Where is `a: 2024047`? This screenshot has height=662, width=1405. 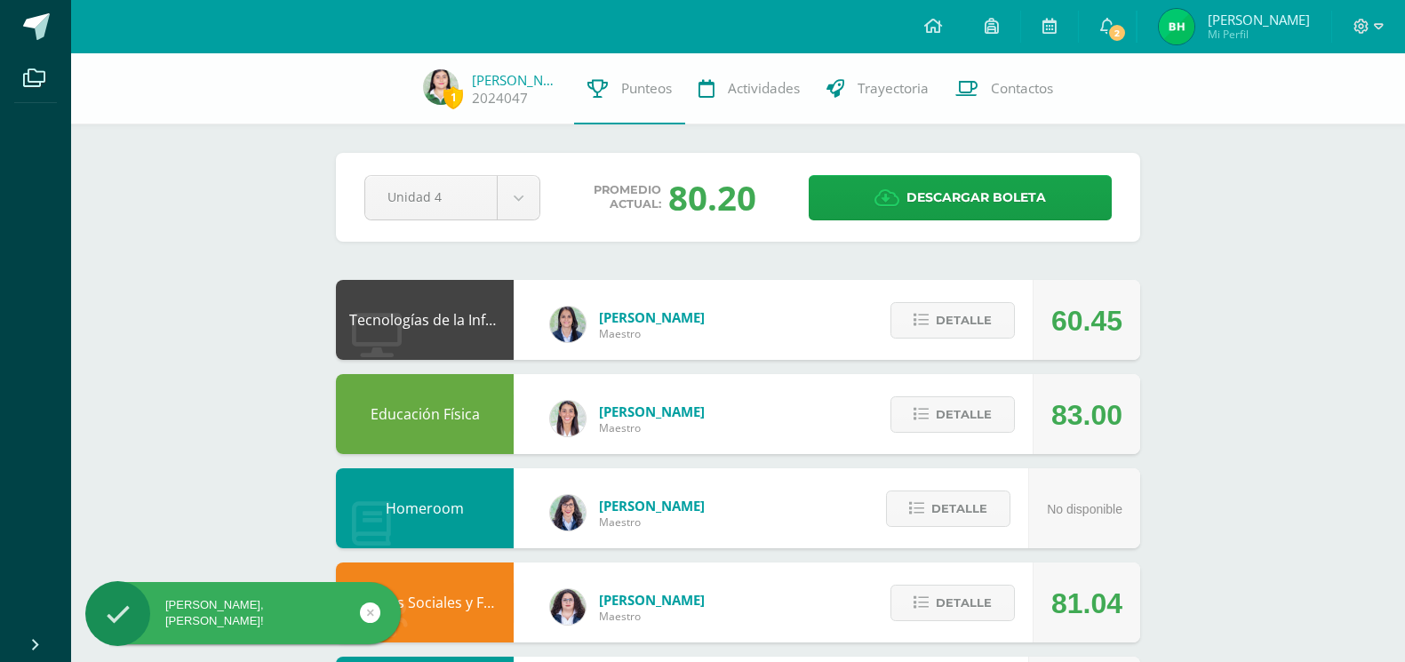 a: 2024047 is located at coordinates (499, 98).